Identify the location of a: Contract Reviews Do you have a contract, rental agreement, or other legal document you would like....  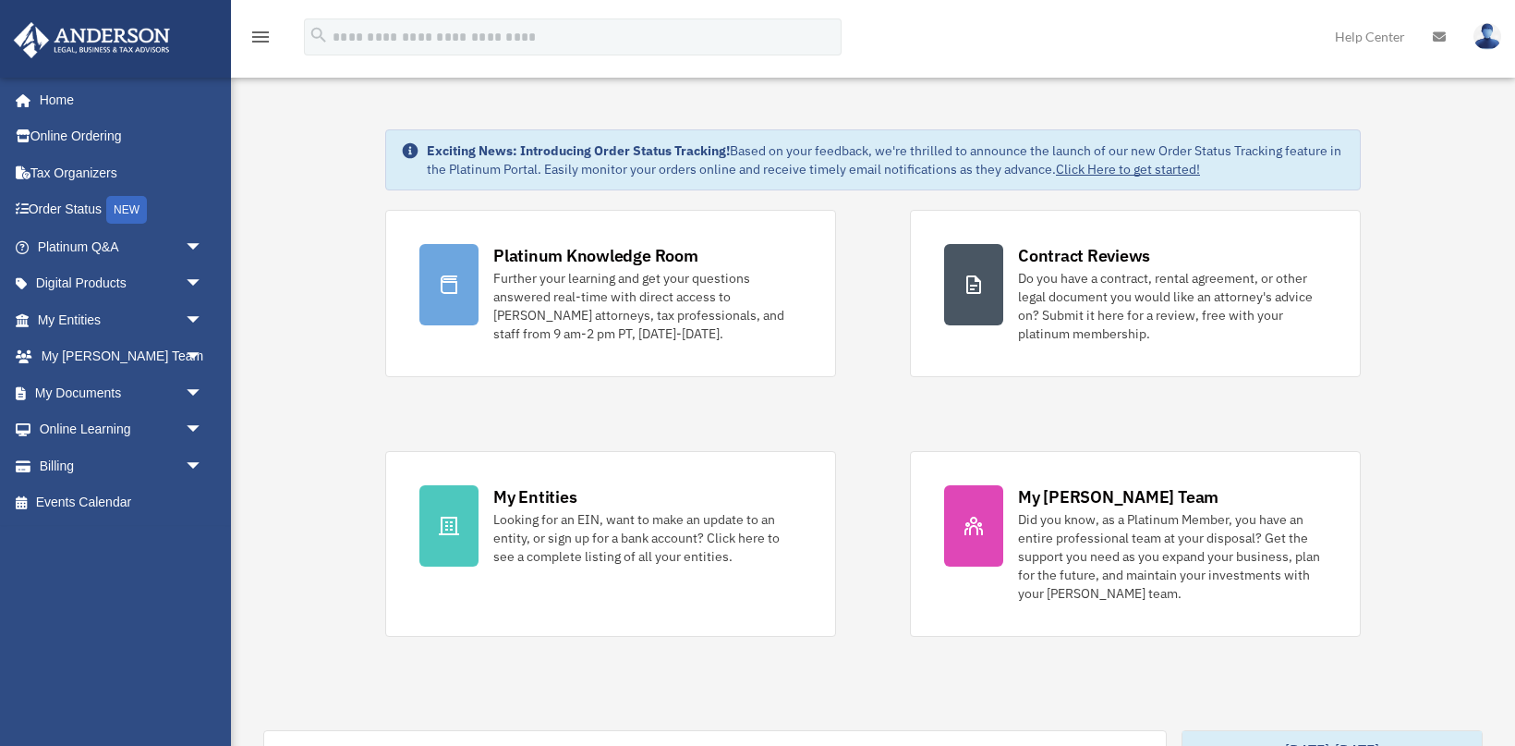
(1135, 293).